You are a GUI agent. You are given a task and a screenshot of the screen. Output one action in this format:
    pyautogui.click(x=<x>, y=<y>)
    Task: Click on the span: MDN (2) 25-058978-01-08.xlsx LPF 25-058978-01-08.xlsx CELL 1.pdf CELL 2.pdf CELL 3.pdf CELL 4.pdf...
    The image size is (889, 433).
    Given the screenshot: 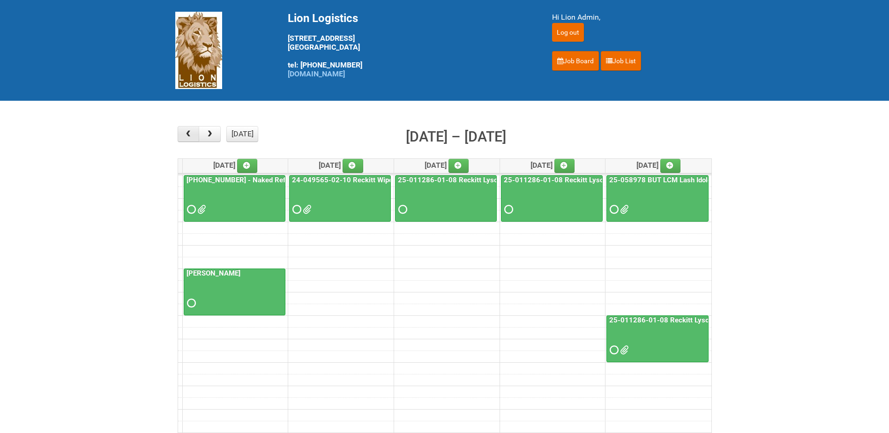 What is the action you would take?
    pyautogui.click(x=623, y=209)
    